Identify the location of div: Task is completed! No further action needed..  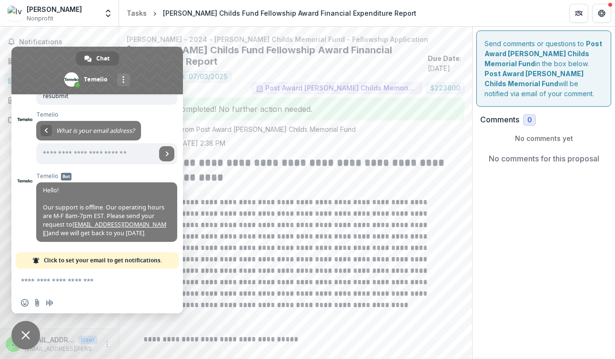
(295, 109).